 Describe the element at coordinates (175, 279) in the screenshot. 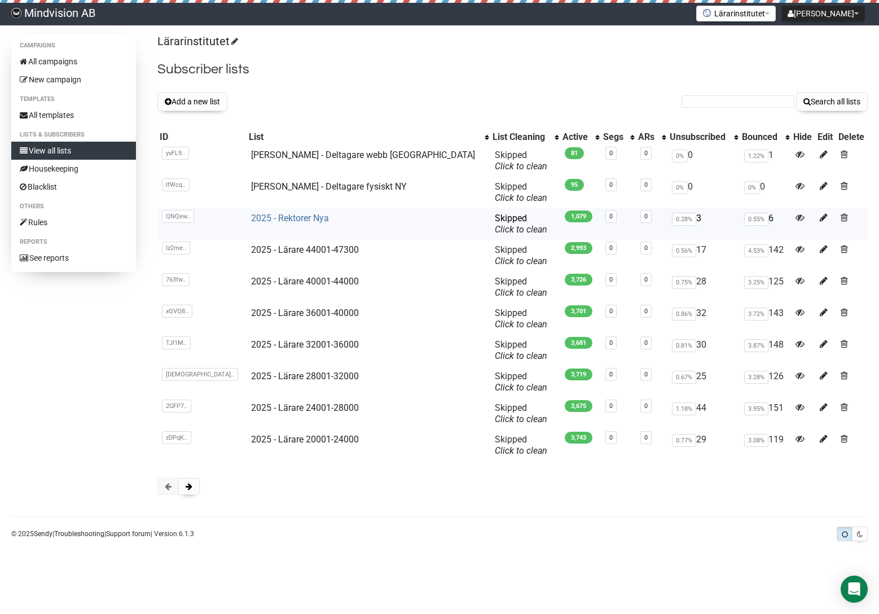

I see `span: 763fw..` at that location.